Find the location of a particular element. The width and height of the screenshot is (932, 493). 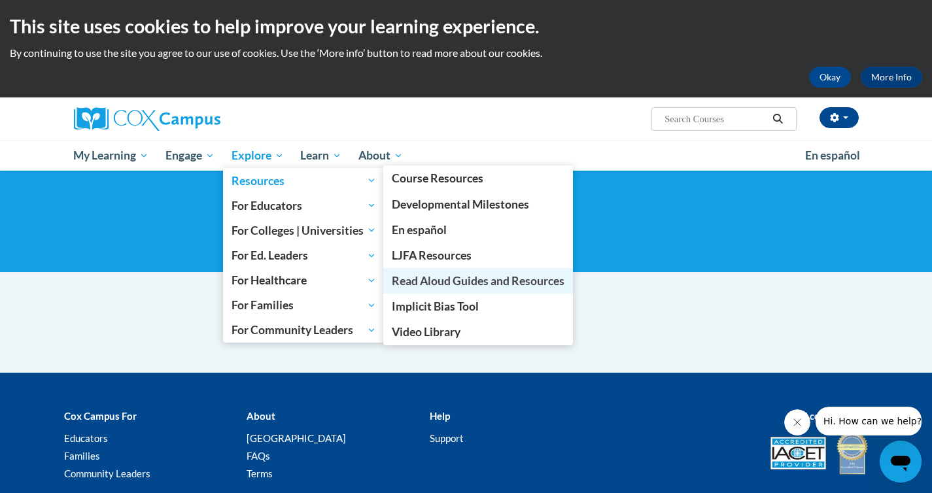

span: For Educators is located at coordinates (303, 205).